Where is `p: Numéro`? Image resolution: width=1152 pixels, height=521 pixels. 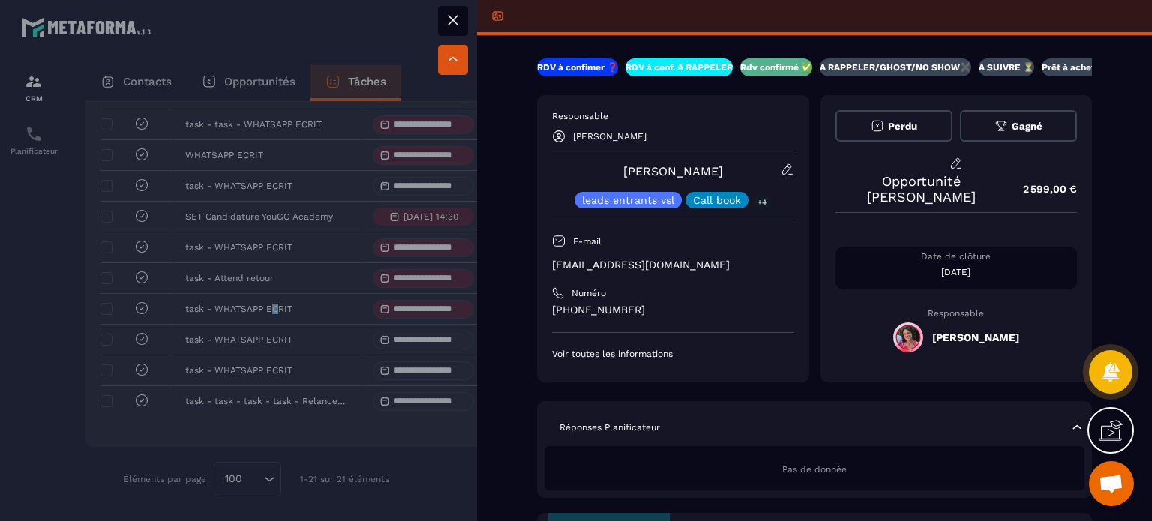
p: Numéro is located at coordinates (589, 293).